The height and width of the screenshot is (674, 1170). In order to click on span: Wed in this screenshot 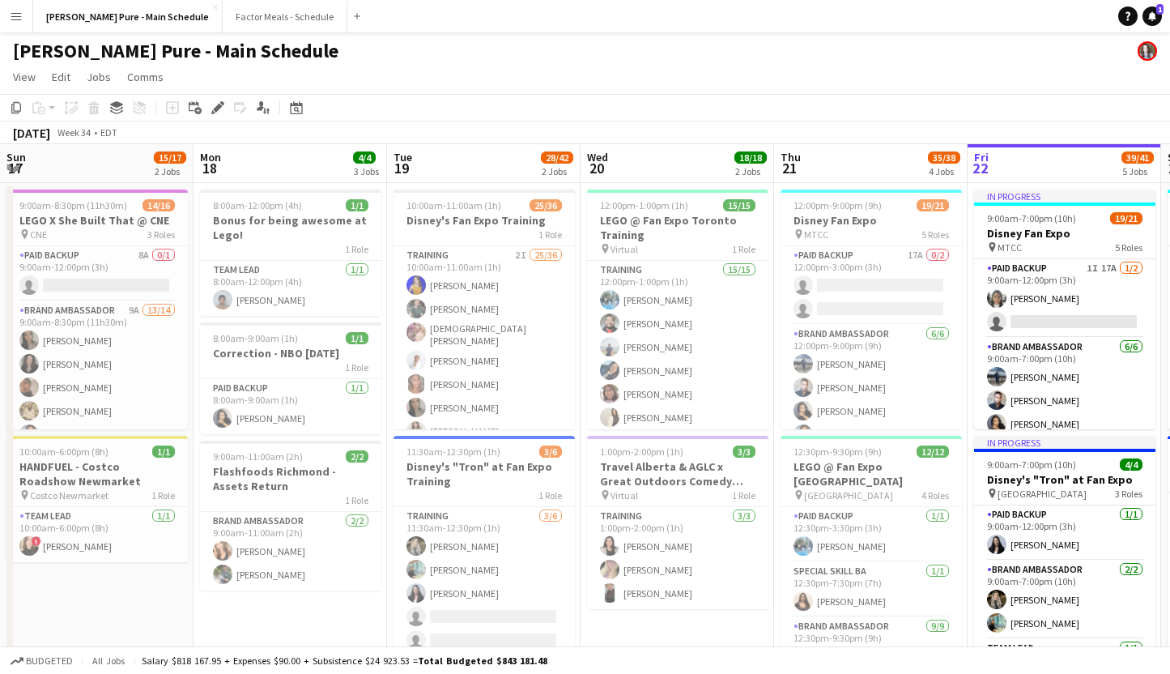, I will do `click(597, 157)`.